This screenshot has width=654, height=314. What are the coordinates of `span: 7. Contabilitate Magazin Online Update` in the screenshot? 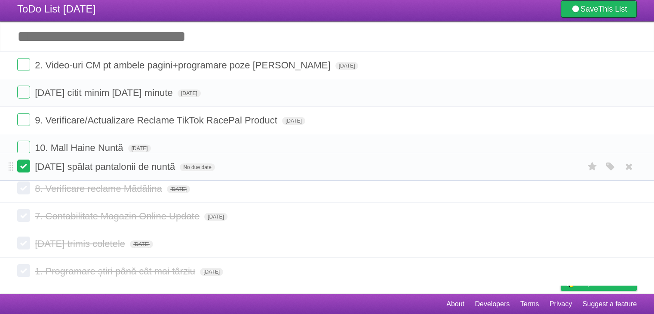 It's located at (118, 216).